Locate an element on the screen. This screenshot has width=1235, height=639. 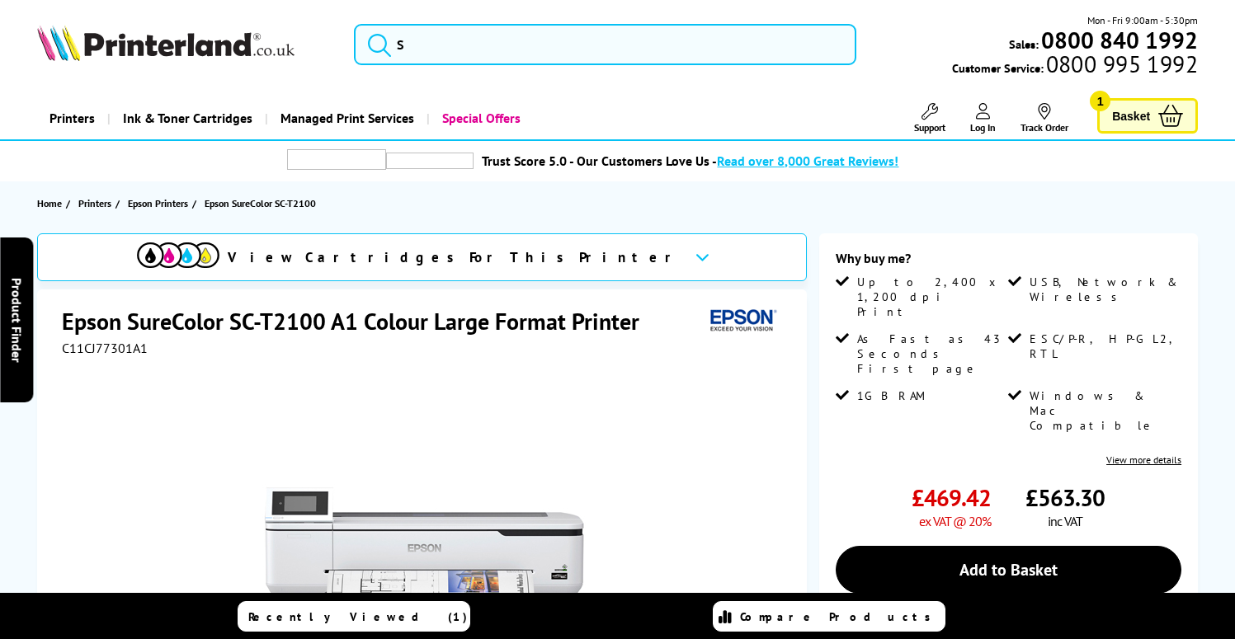
span: Epson Printers is located at coordinates (158, 203).